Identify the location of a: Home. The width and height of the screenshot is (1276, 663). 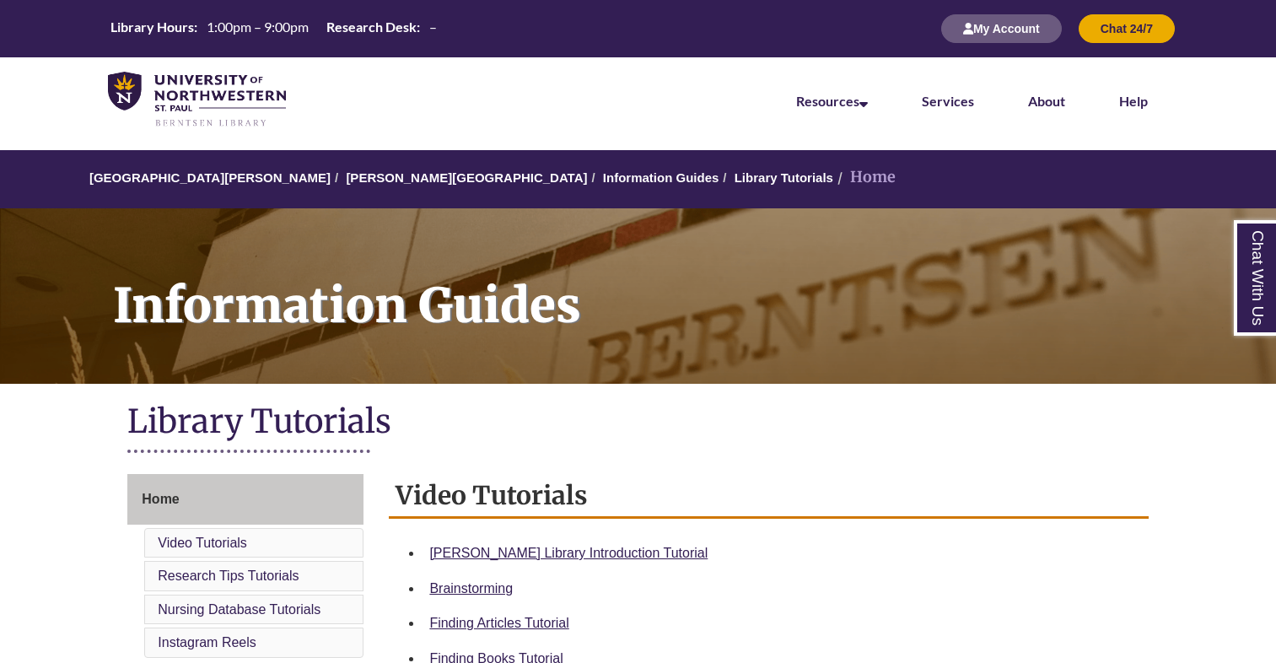
(245, 499).